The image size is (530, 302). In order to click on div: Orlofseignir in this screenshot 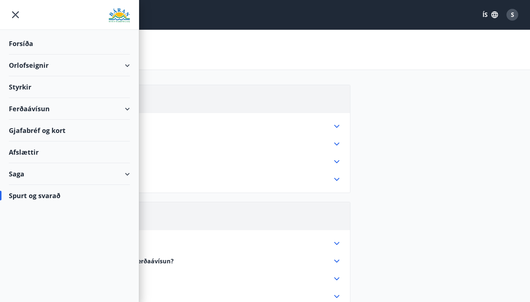, I will do `click(69, 65)`.